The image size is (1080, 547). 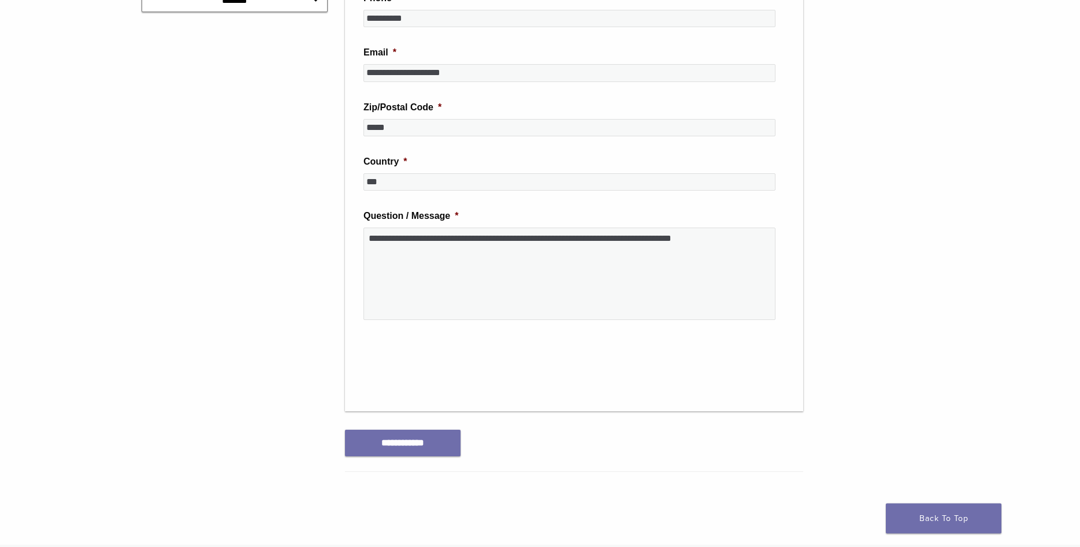 What do you see at coordinates (402, 107) in the screenshot?
I see `label: Zip/Postal Code` at bounding box center [402, 107].